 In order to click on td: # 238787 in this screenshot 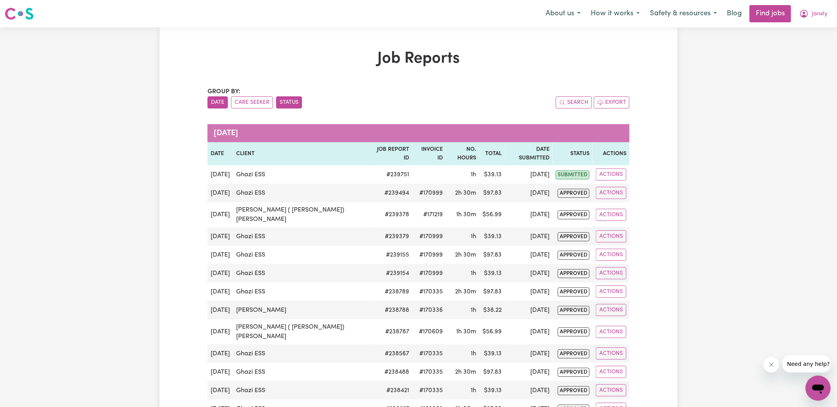, I will do `click(391, 332)`.